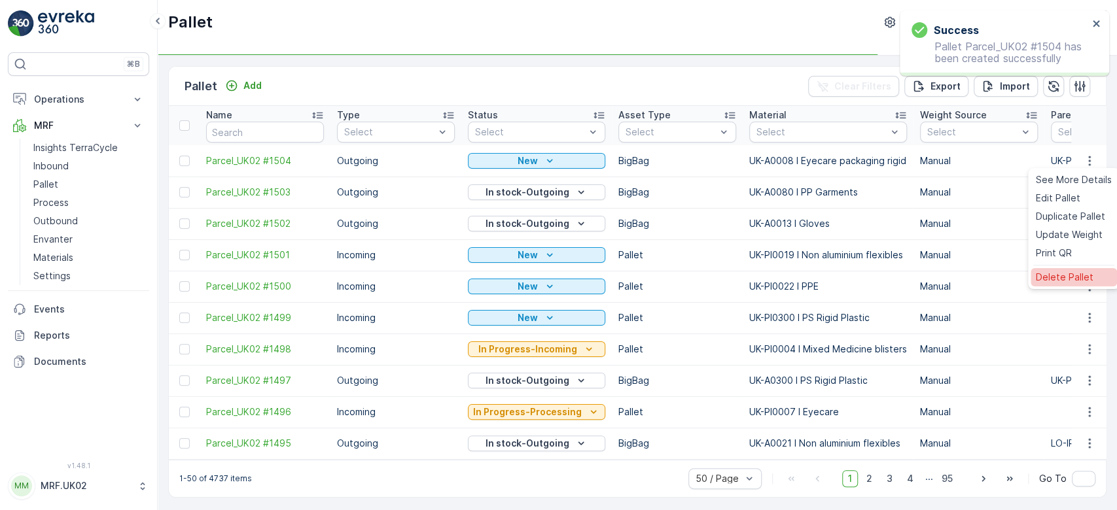 The width and height of the screenshot is (1117, 510). Describe the element at coordinates (22, 486) in the screenshot. I see `div: MM` at that location.